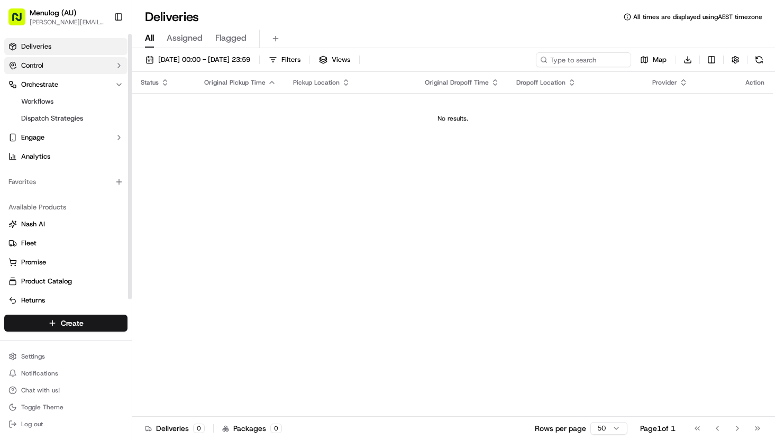  Describe the element at coordinates (47, 281) in the screenshot. I see `span: Product Catalog` at that location.